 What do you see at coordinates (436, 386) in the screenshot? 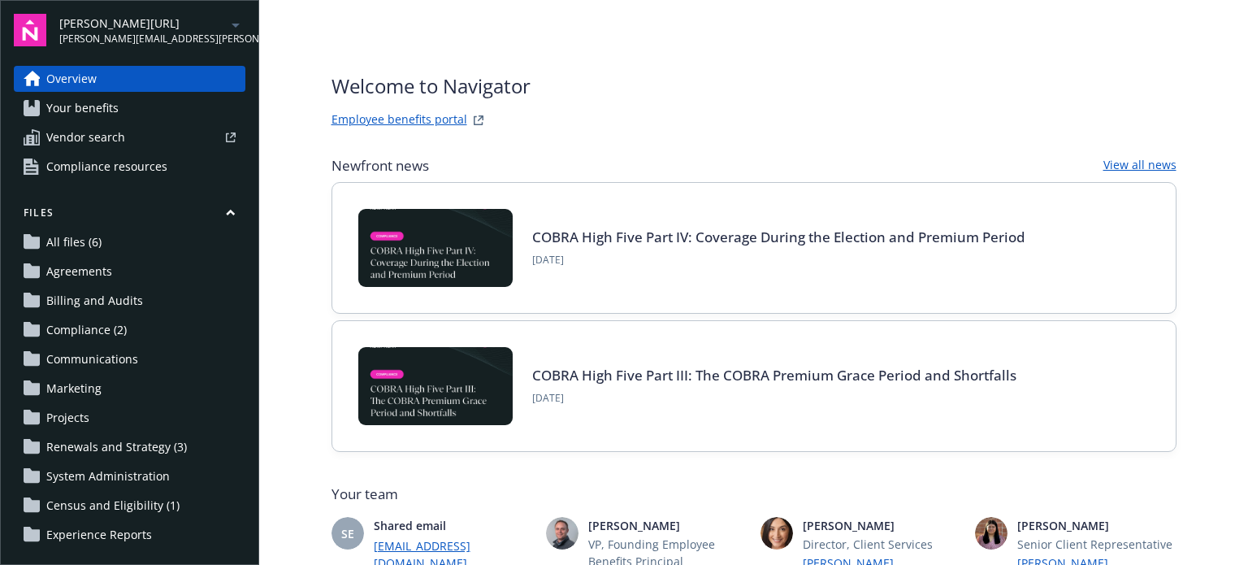
I see `a: BLOG-Card Image - Compliance - COBRA High Five Pt 3 - 09-03-25.jpg` at bounding box center [436, 386].